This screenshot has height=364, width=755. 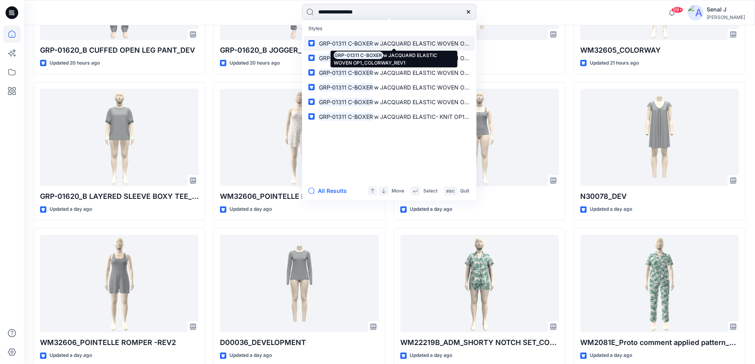 What do you see at coordinates (389, 73) in the screenshot?
I see `a: GRP-01311 C-BOXERw JACQUARD ELASTIC WOVEN OP1_DEV_REV2` at bounding box center [389, 73].